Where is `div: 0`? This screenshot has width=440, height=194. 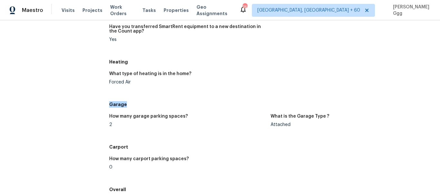 div: 0 is located at coordinates (187, 167).